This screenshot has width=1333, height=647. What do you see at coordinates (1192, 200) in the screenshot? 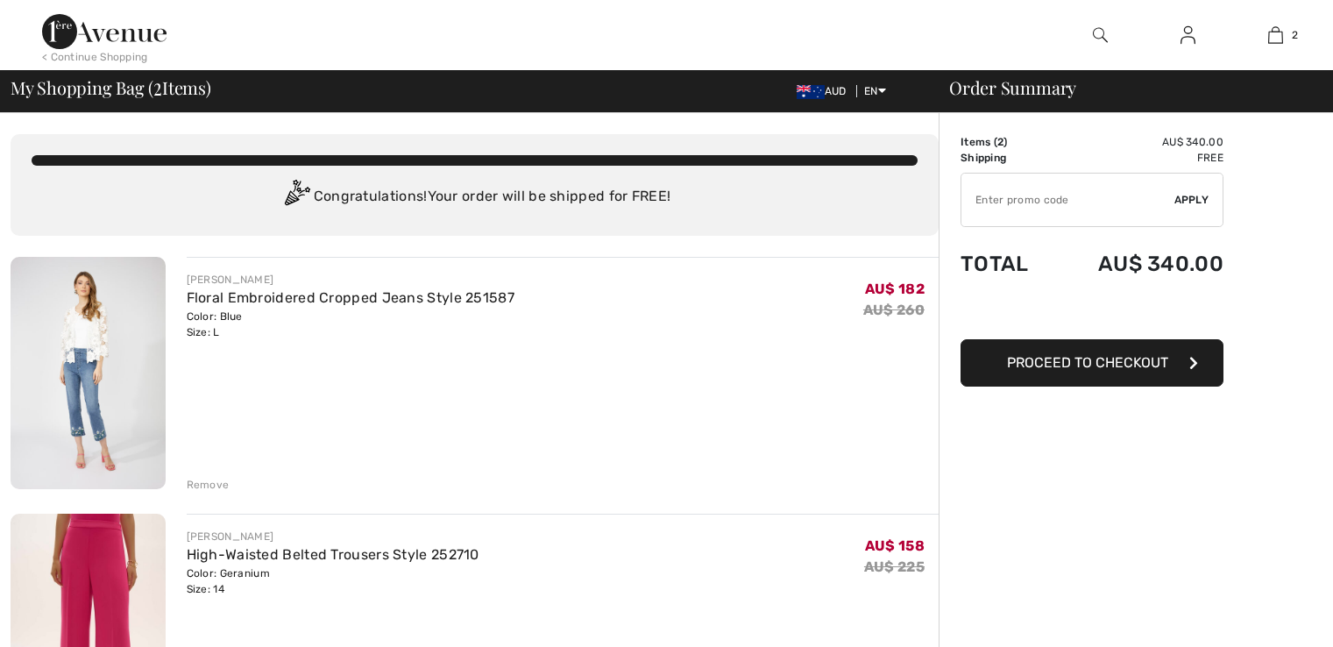
I see `span: Apply` at bounding box center [1192, 200].